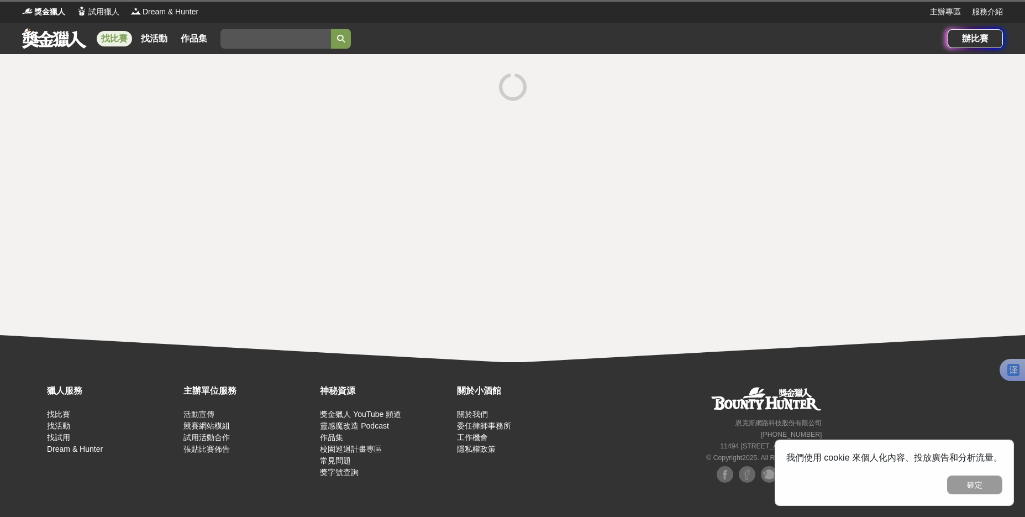 This screenshot has width=1025, height=517. What do you see at coordinates (975, 485) in the screenshot?
I see `button: 確定` at bounding box center [975, 485].